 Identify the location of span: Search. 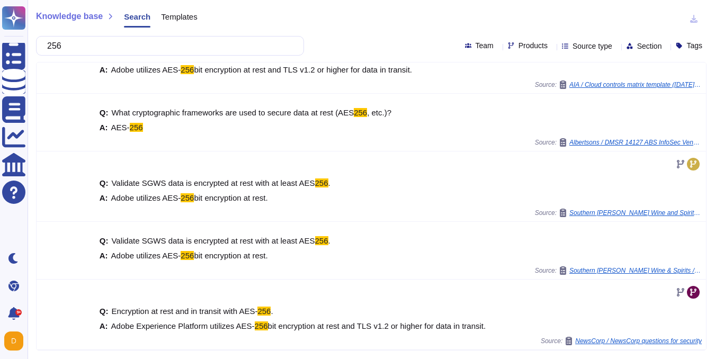
(137, 16).